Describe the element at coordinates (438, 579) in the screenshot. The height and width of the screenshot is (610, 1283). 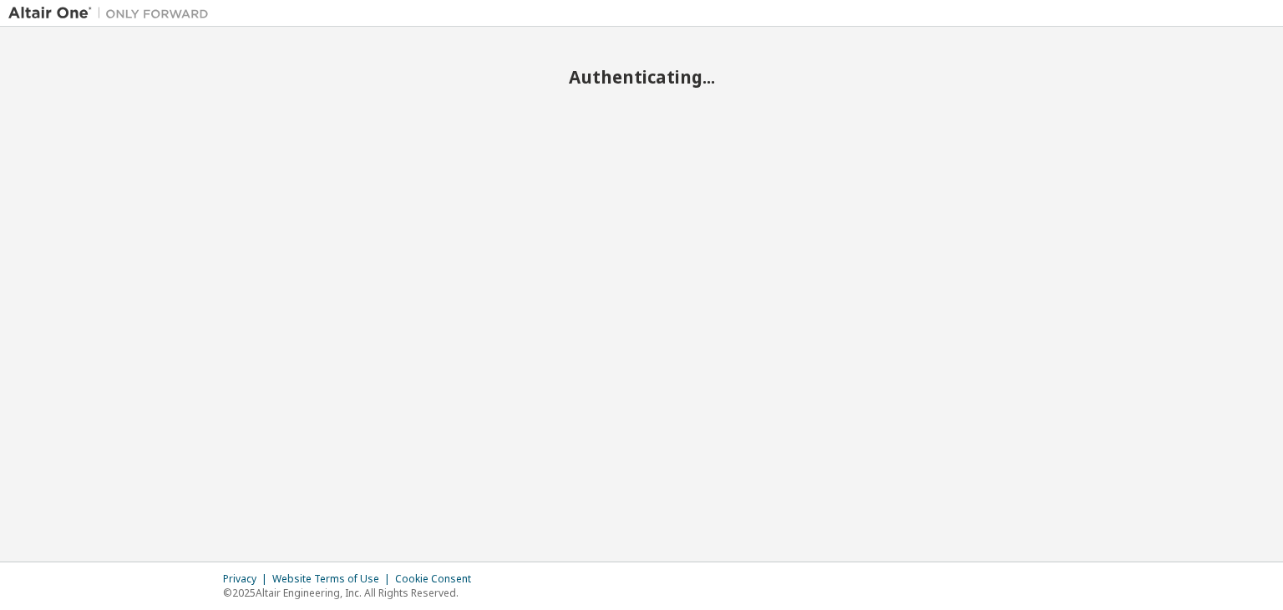
I see `div: Cookie Consent` at that location.